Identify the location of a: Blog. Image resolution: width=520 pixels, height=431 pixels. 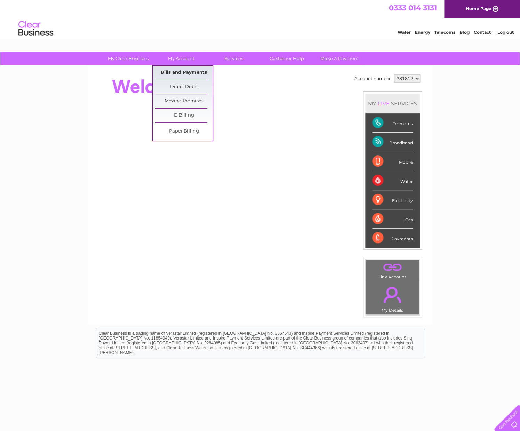
(465, 32).